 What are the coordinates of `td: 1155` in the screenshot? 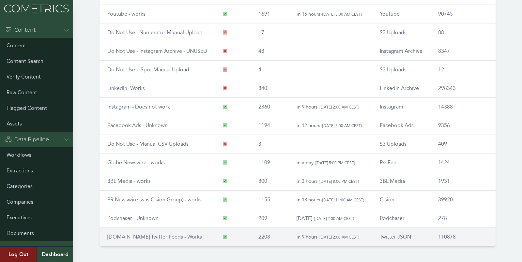 It's located at (269, 200).